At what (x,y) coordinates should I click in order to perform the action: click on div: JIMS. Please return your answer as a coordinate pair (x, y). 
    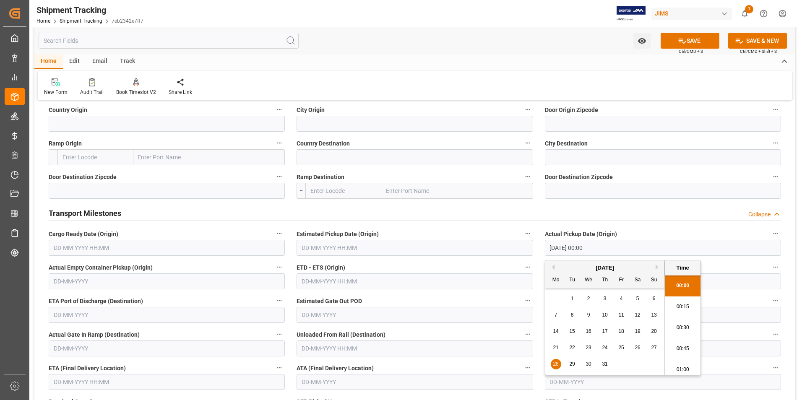
    Looking at the image, I should click on (691, 13).